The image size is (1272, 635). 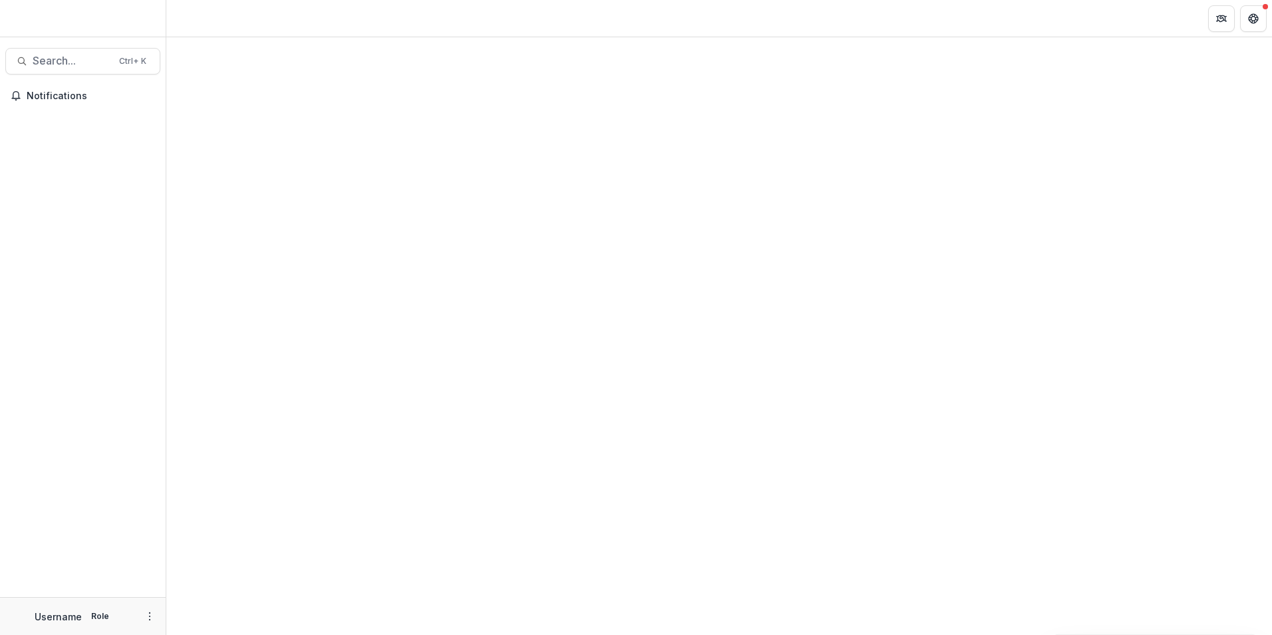 What do you see at coordinates (100, 616) in the screenshot?
I see `p: Role` at bounding box center [100, 616].